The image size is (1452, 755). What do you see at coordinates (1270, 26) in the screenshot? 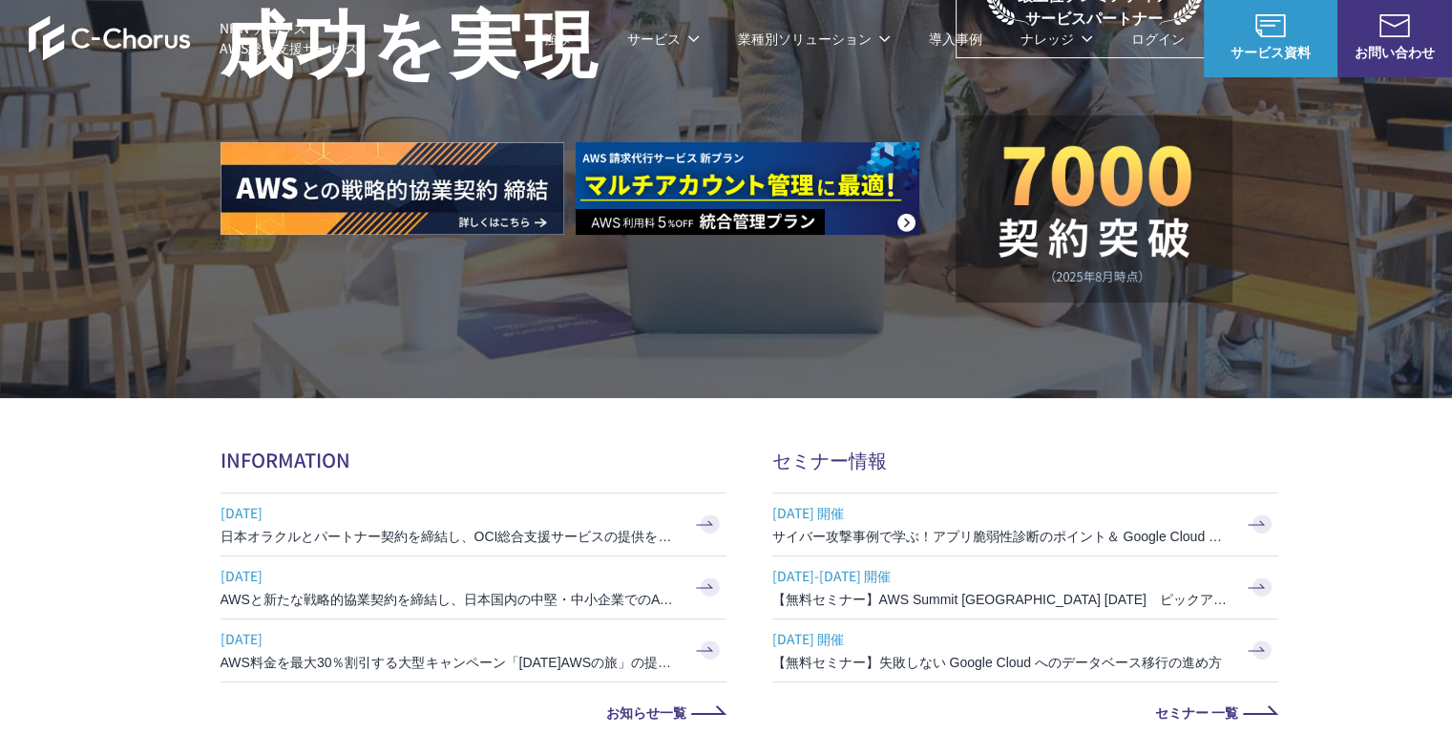
I see `img: AWS総合支援サービス C-Chorus サービス資料` at bounding box center [1270, 26].